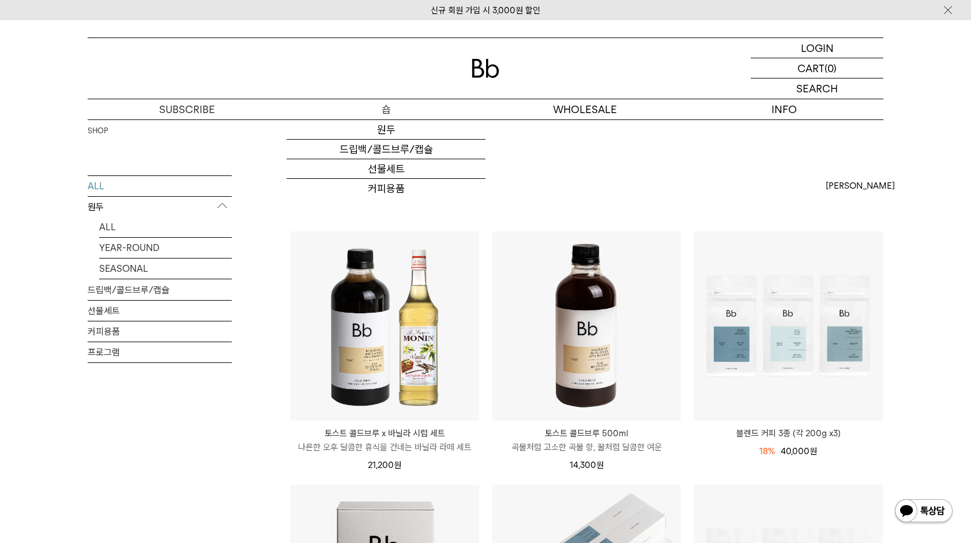  What do you see at coordinates (767, 451) in the screenshot?
I see `div: 18%` at bounding box center [767, 451].